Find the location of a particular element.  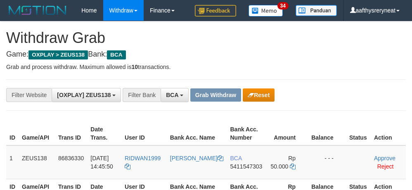

th: ID is located at coordinates (12, 133).